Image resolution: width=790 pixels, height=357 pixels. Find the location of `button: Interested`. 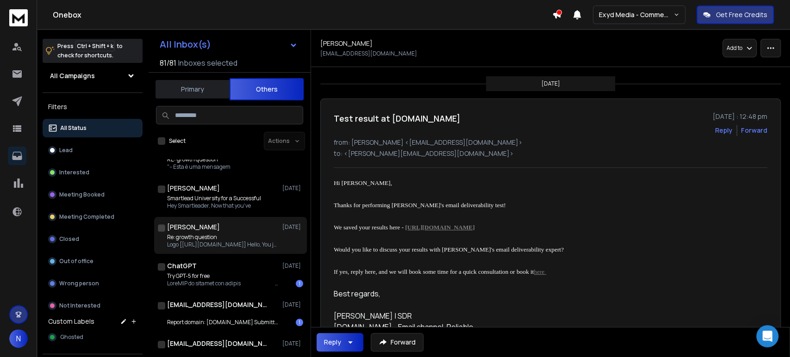

button: Interested is located at coordinates (93, 173).